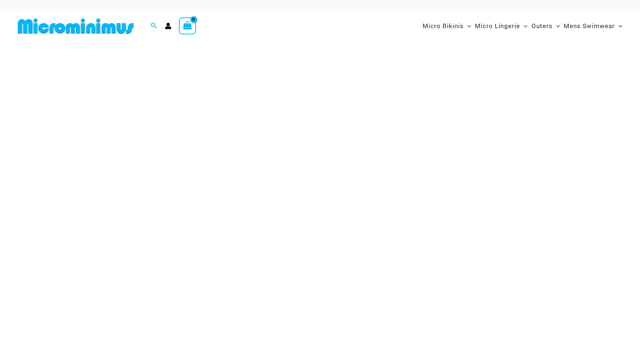  Describe the element at coordinates (443, 26) in the screenshot. I see `span: Micro Bikinis` at that location.